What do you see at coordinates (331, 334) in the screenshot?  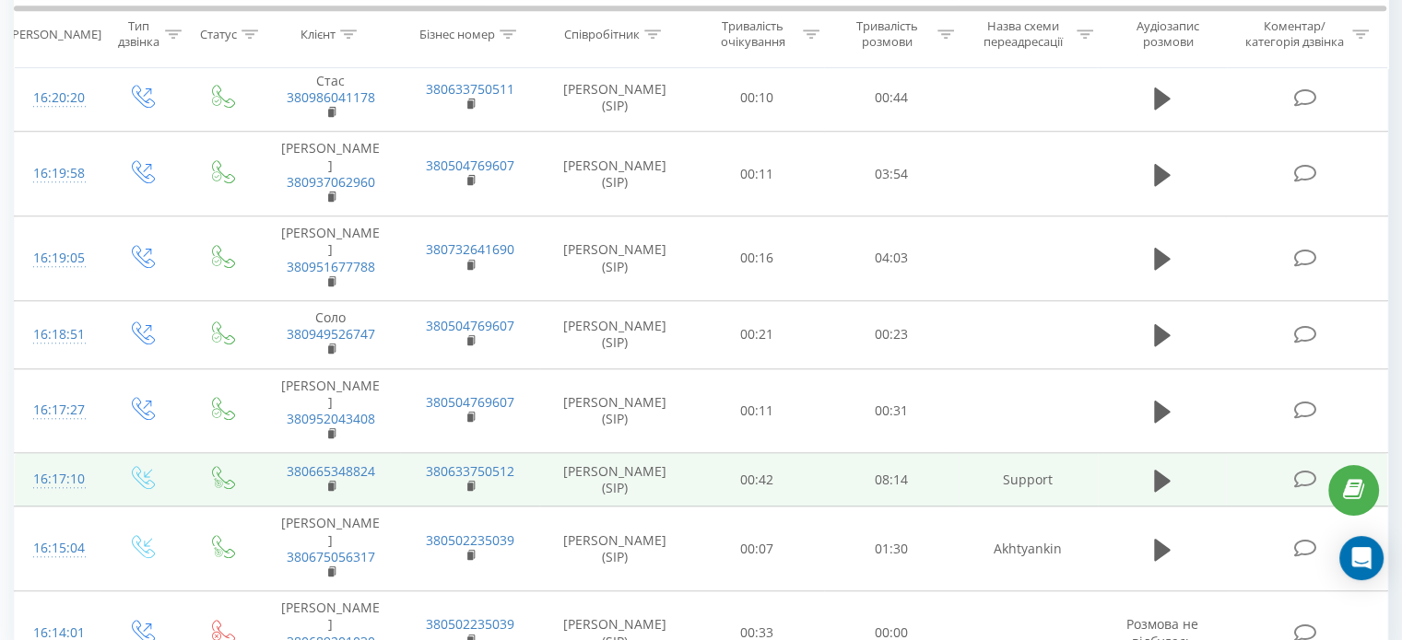 I see `a: 380949526747` at bounding box center [331, 334].